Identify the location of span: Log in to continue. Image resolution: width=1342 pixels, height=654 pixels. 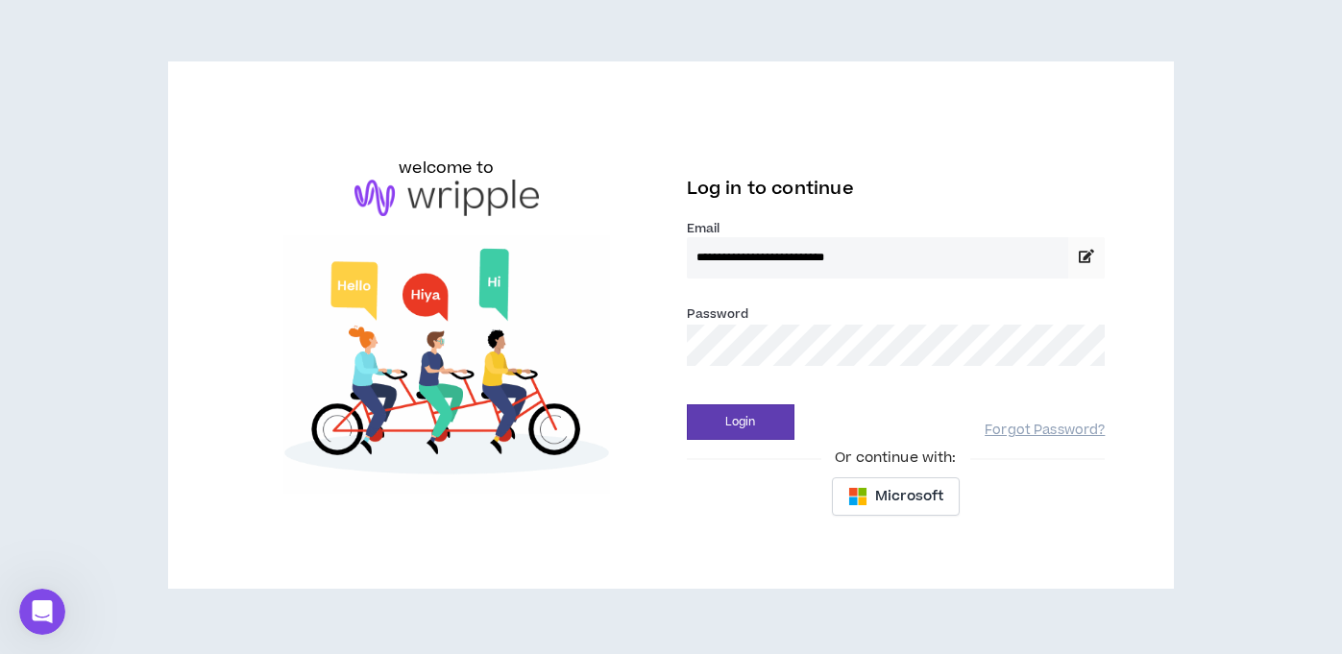
(771, 188).